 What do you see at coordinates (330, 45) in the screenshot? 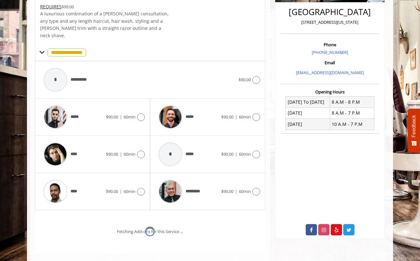
I see `h3: Phone` at bounding box center [330, 45].